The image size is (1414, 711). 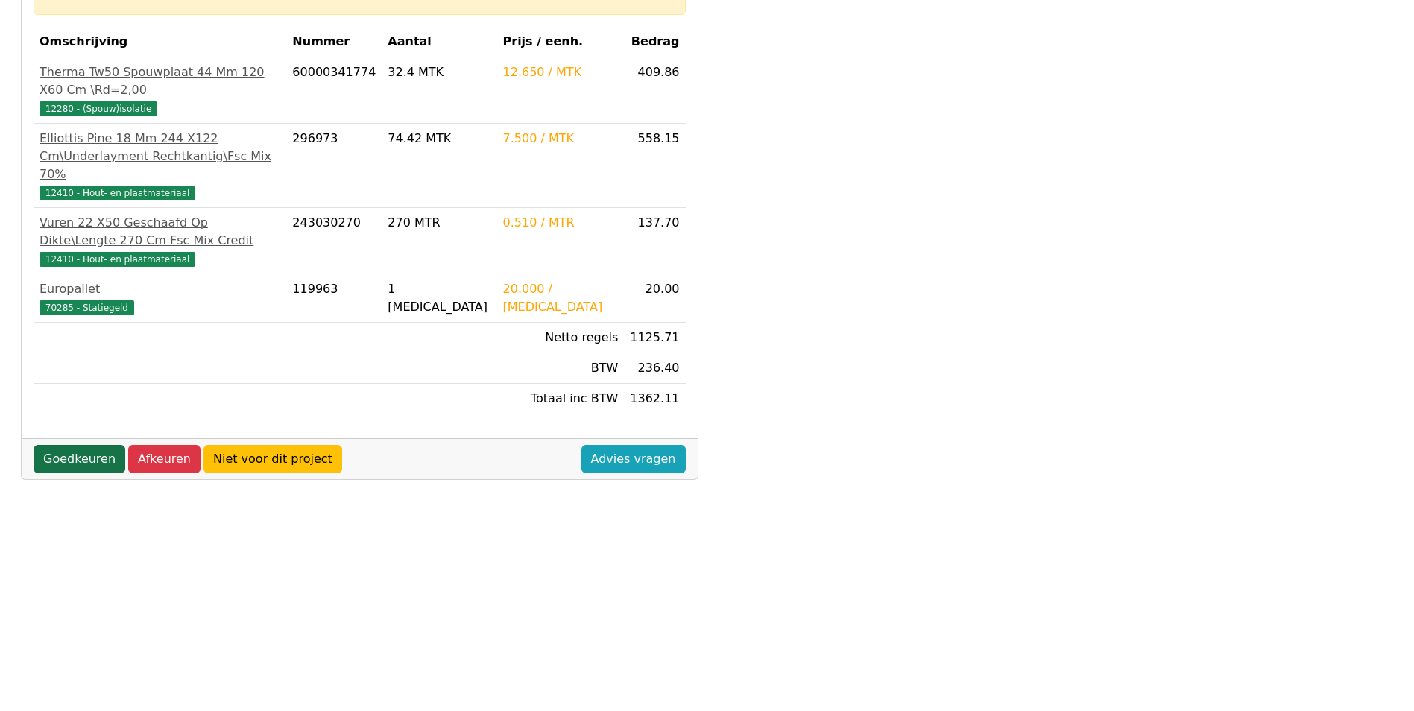 What do you see at coordinates (560, 42) in the screenshot?
I see `th: Prijs / eenh.` at bounding box center [560, 42].